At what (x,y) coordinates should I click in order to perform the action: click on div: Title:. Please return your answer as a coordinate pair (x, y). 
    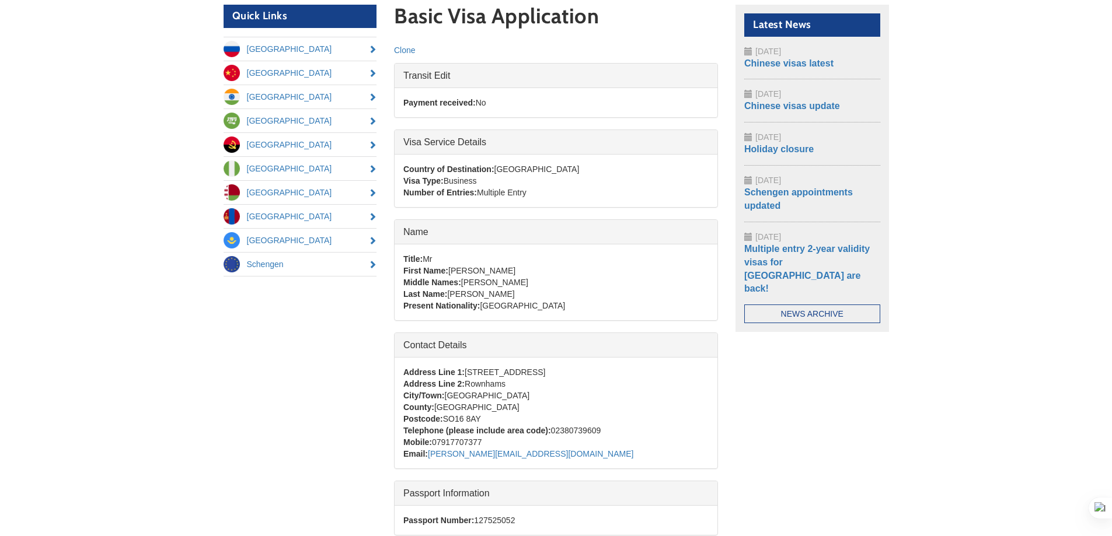
    Looking at the image, I should click on (413, 259).